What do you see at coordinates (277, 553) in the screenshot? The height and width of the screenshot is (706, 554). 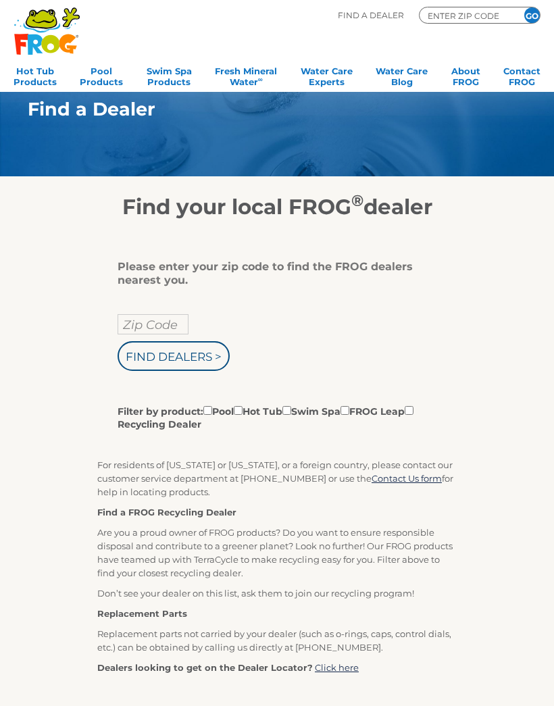 I see `p: Are you a proud owner of FROG products? Do you want to ensure responsible disposal and contribute...` at bounding box center [277, 553].